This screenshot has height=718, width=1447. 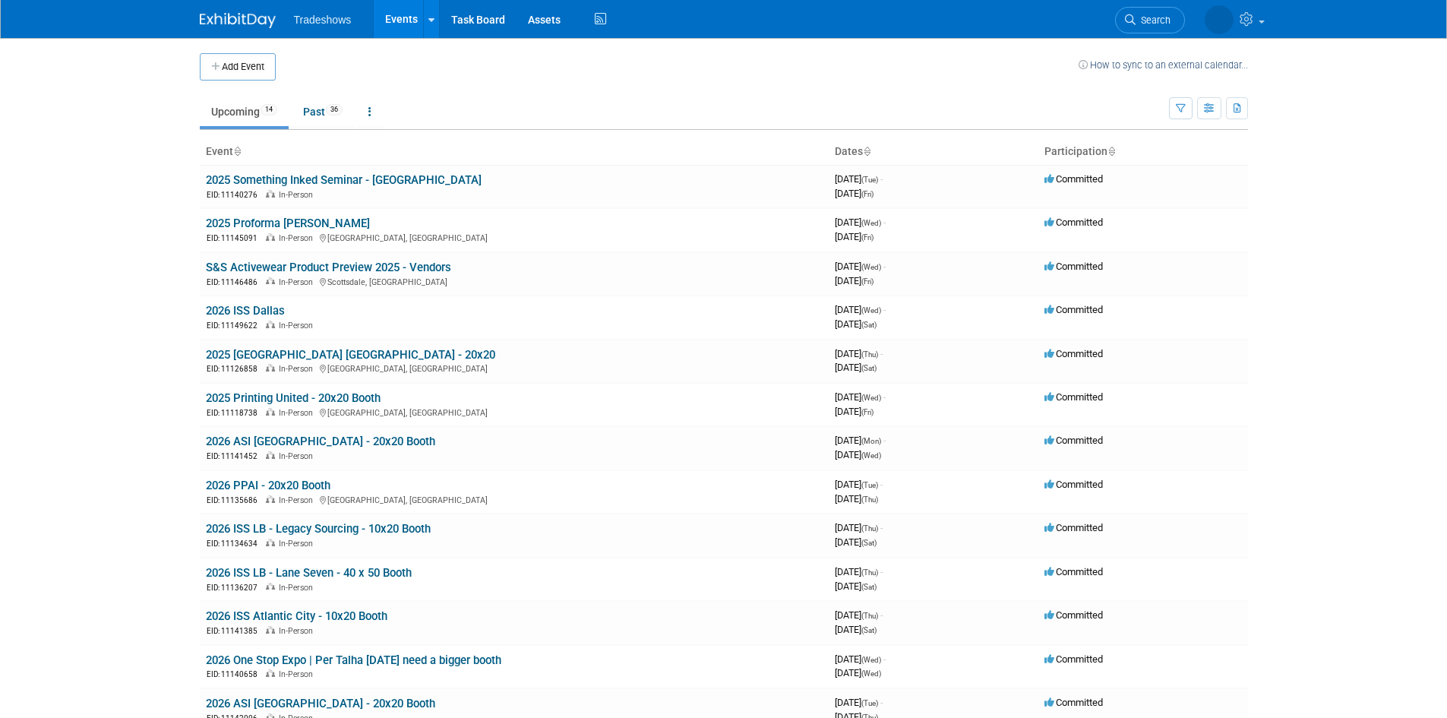 I want to click on span: EID: 11149622, so click(x=235, y=325).